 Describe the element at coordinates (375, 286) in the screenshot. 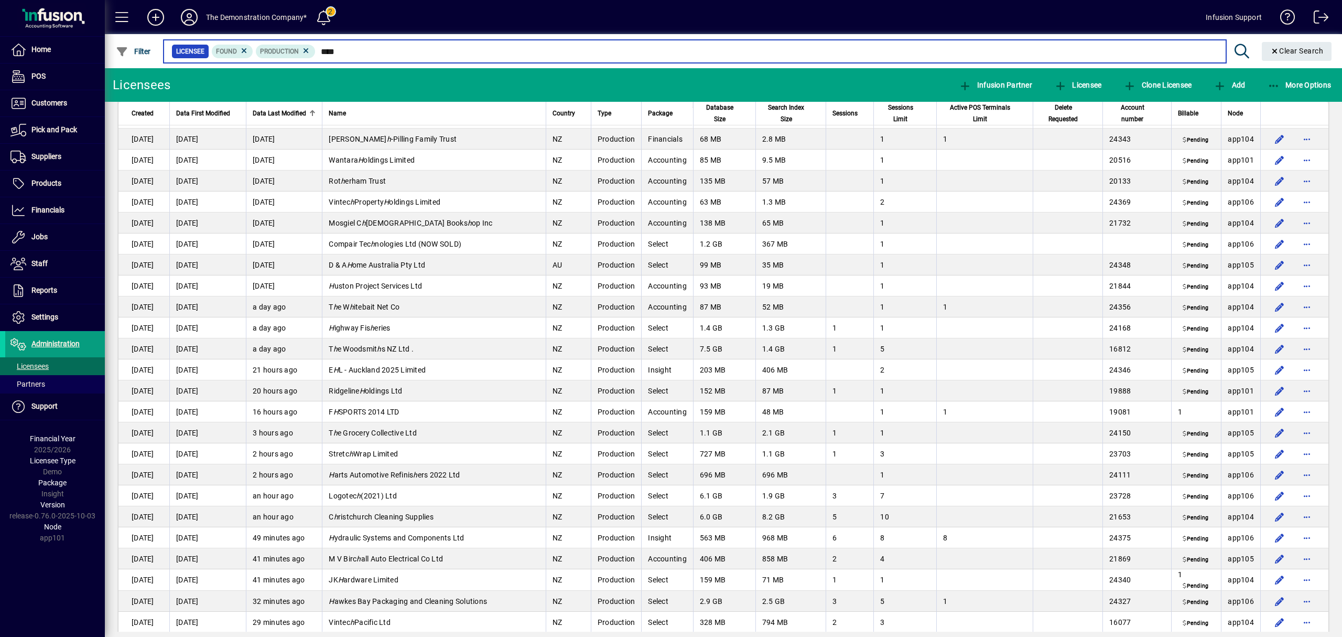

I see `span: uston Project Services Ltd` at that location.